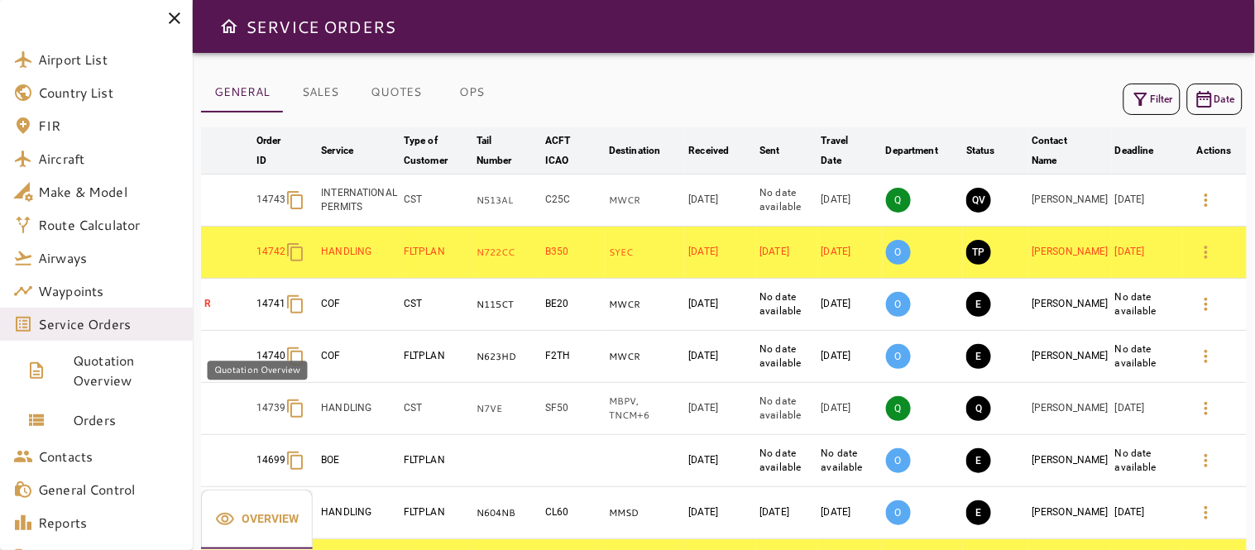 Image resolution: width=1255 pixels, height=550 pixels. What do you see at coordinates (271, 356) in the screenshot?
I see `p: 14740` at bounding box center [271, 356].